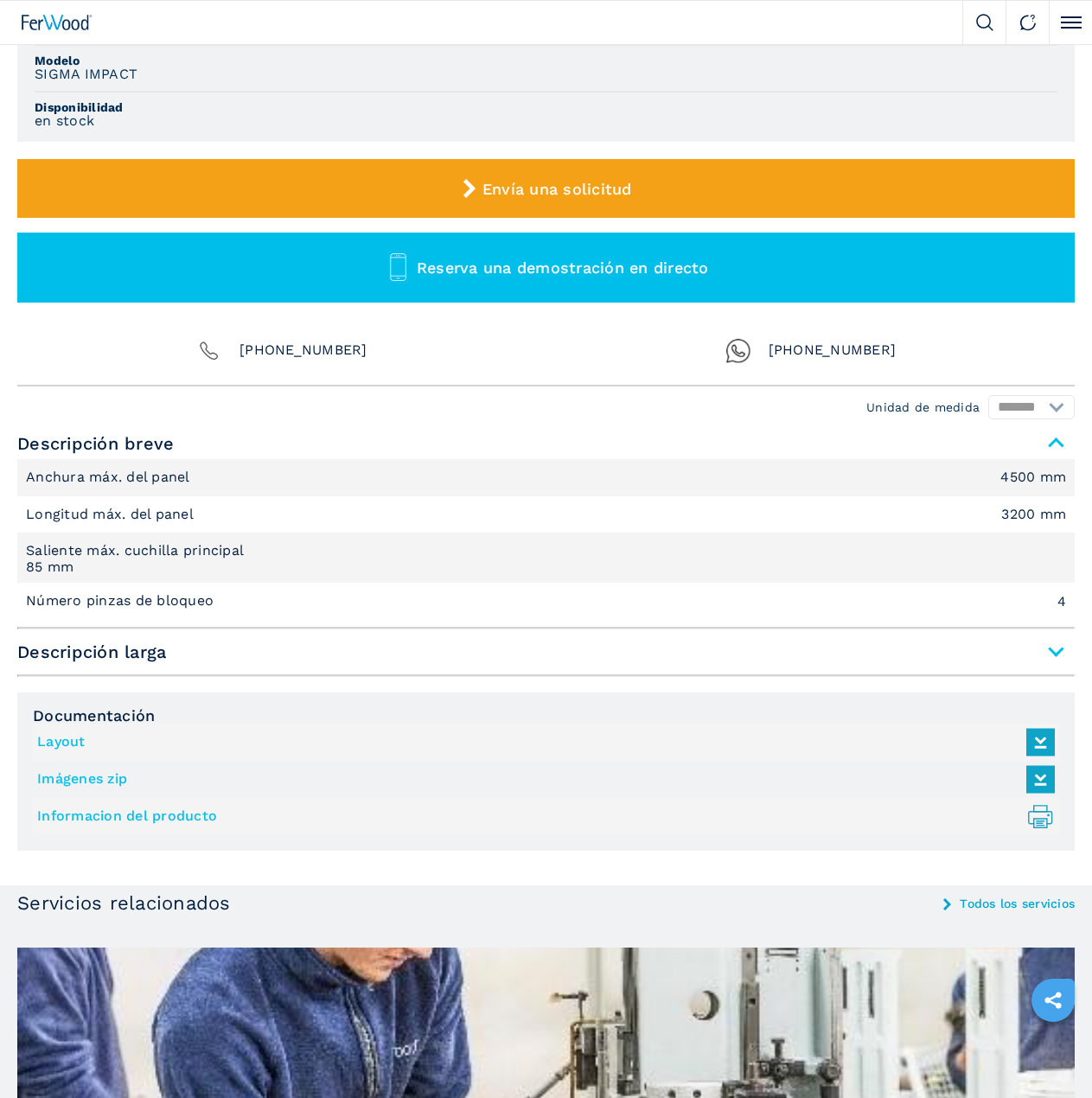 The width and height of the screenshot is (1092, 1098). I want to click on img: Whatsapp, so click(739, 351).